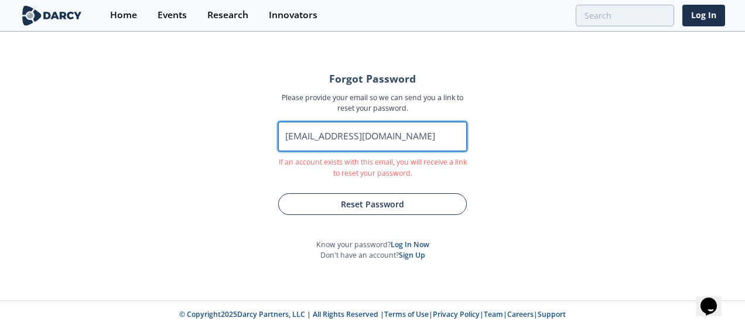  What do you see at coordinates (703, 15) in the screenshot?
I see `a: Log In` at bounding box center [703, 15].